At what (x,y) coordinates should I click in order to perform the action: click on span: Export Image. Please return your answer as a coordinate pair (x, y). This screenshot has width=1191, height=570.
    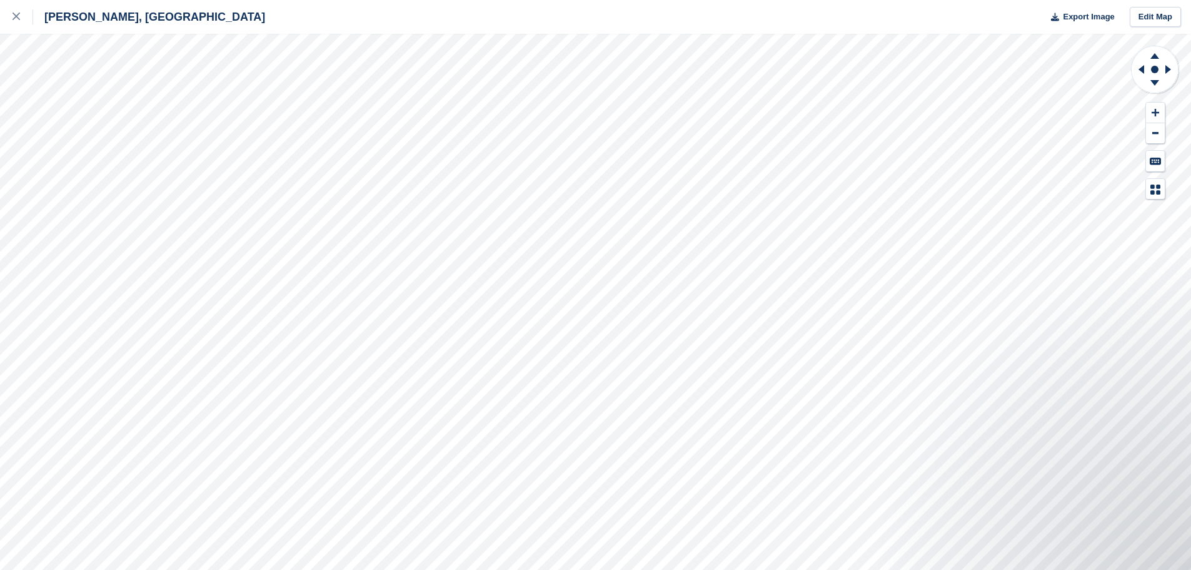
    Looking at the image, I should click on (1088, 17).